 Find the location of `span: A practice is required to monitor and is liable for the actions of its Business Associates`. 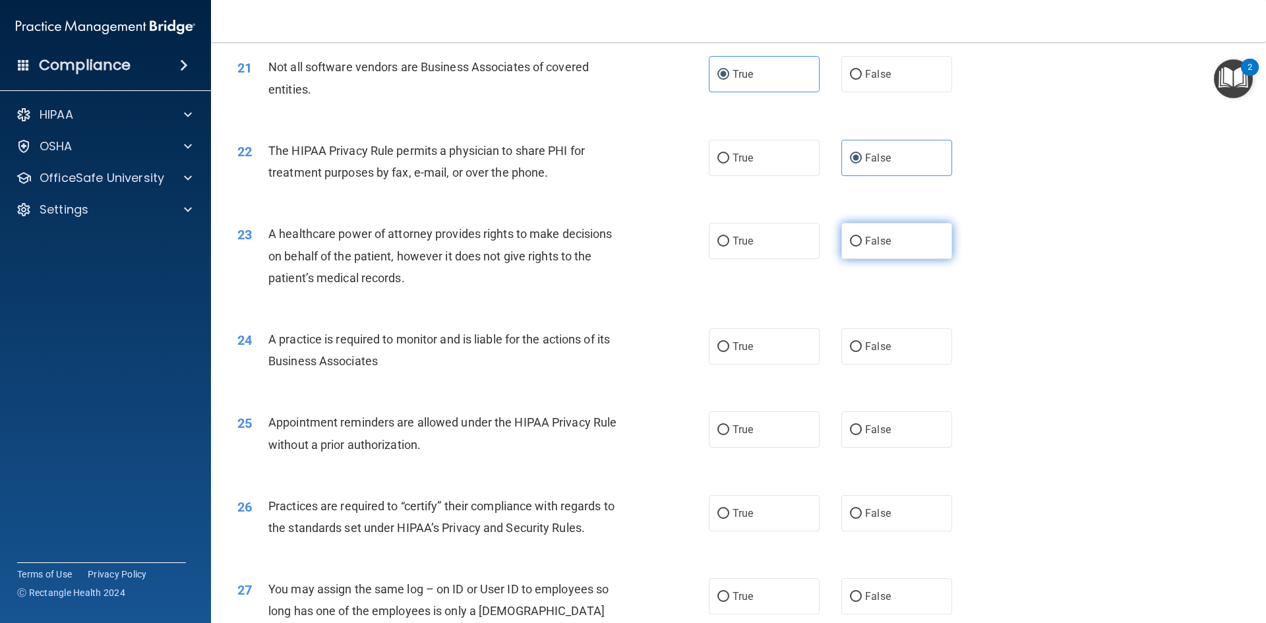

span: A practice is required to monitor and is liable for the actions of its Business Associates is located at coordinates (439, 350).